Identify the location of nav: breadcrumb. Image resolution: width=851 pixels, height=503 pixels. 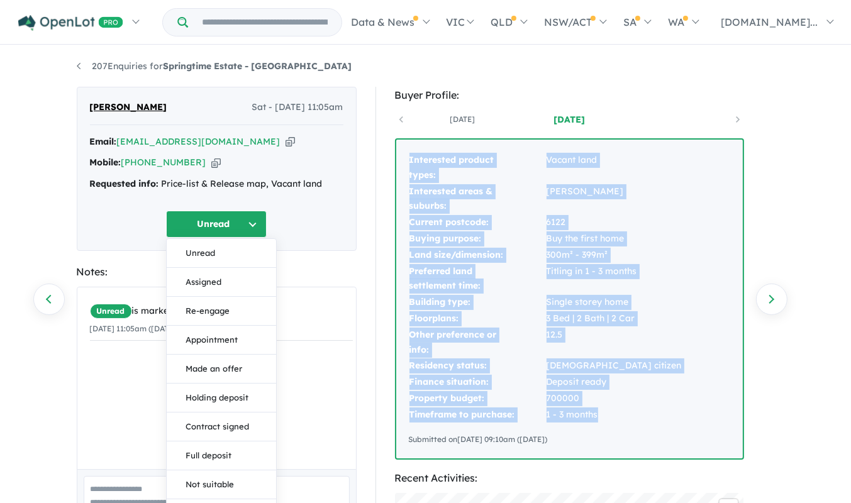
(426, 67).